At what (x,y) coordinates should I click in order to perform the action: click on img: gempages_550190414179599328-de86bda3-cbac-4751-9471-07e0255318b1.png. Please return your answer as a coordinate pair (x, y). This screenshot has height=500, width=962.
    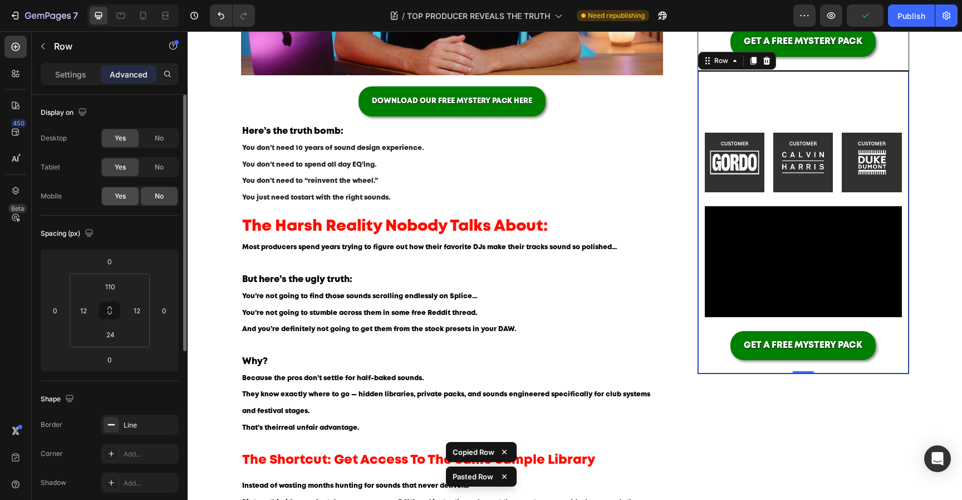
    Looking at the image, I should click on (615, 131).